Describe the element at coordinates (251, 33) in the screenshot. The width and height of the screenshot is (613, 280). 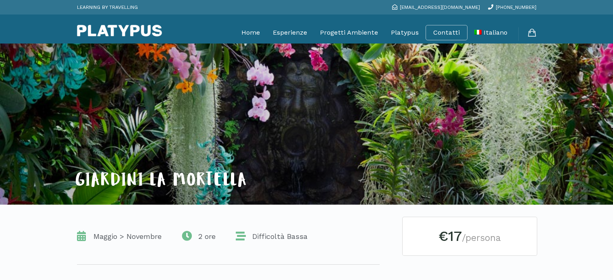
I see `a: Home` at that location.